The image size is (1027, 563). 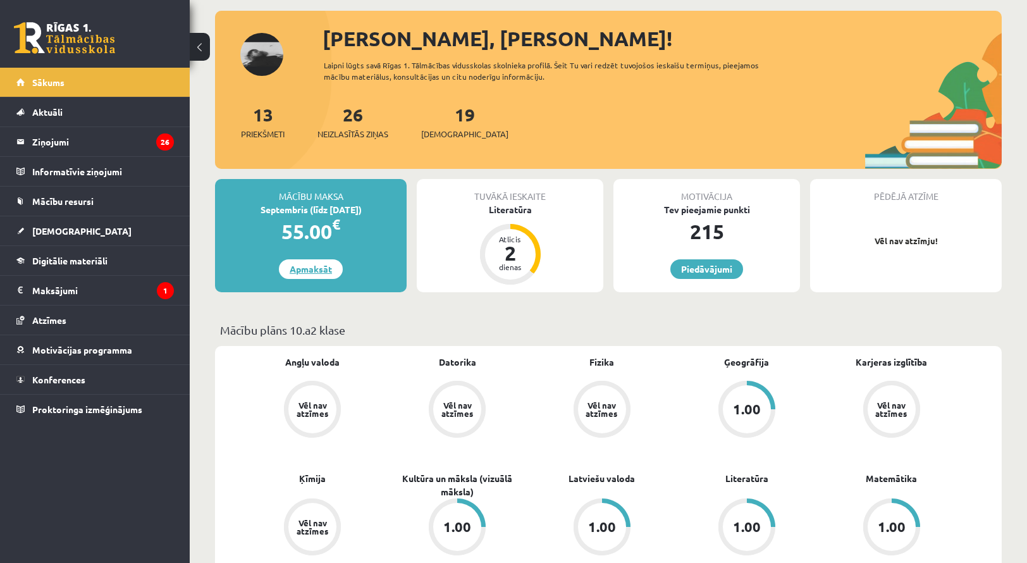 I want to click on span: Proktoringa izmēģinājums, so click(x=87, y=409).